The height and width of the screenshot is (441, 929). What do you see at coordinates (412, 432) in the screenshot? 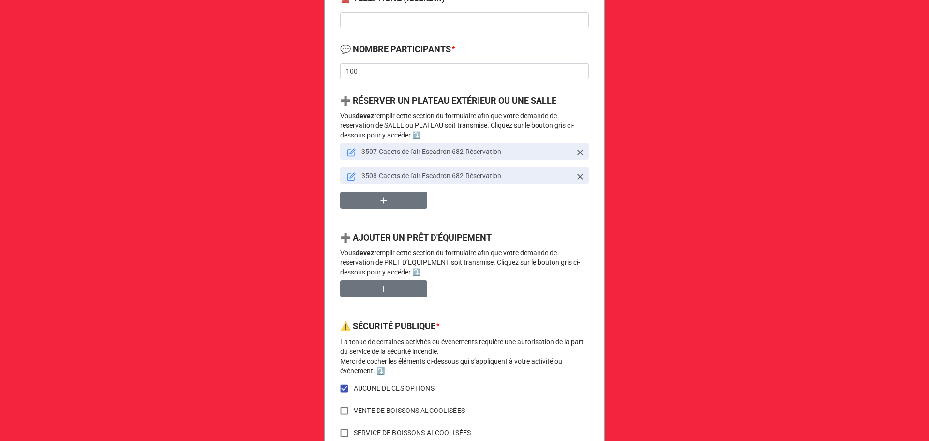
I see `span: SERVICE DE BOISSONS ALCOOLISÉES` at bounding box center [412, 432].